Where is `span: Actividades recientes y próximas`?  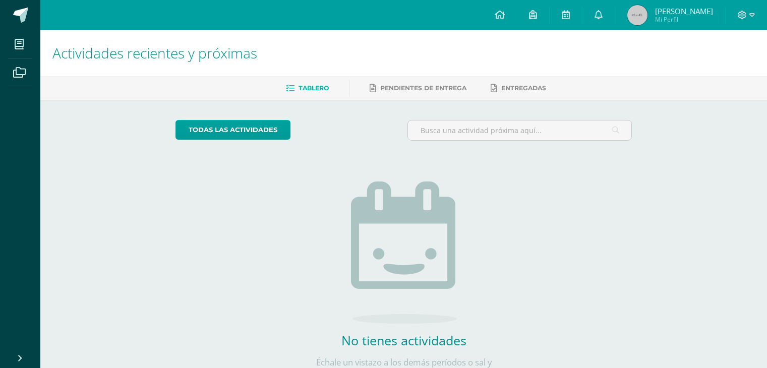 span: Actividades recientes y próximas is located at coordinates (155, 53).